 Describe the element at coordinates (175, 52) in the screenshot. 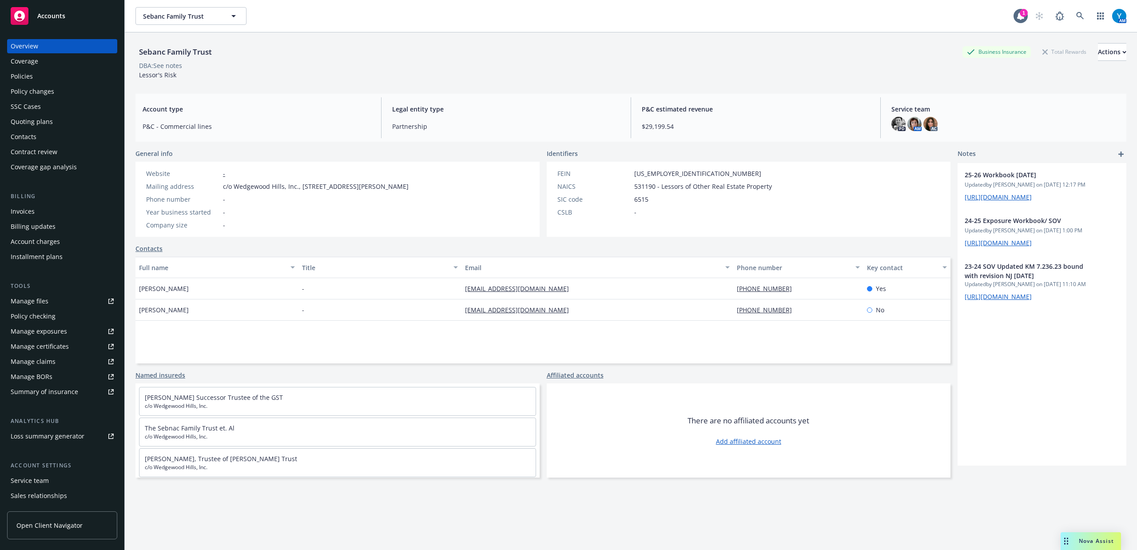

I see `div: Sebanc Family Trust` at that location.